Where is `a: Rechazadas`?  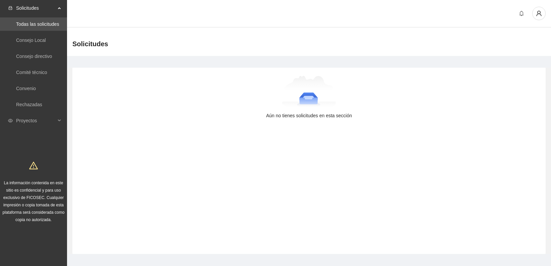 a: Rechazadas is located at coordinates (29, 105).